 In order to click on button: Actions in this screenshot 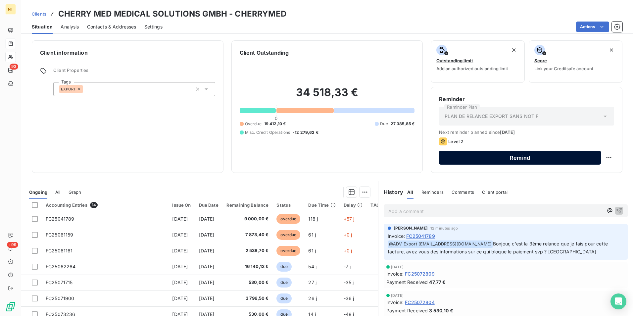, I will do `click(593, 27)`.